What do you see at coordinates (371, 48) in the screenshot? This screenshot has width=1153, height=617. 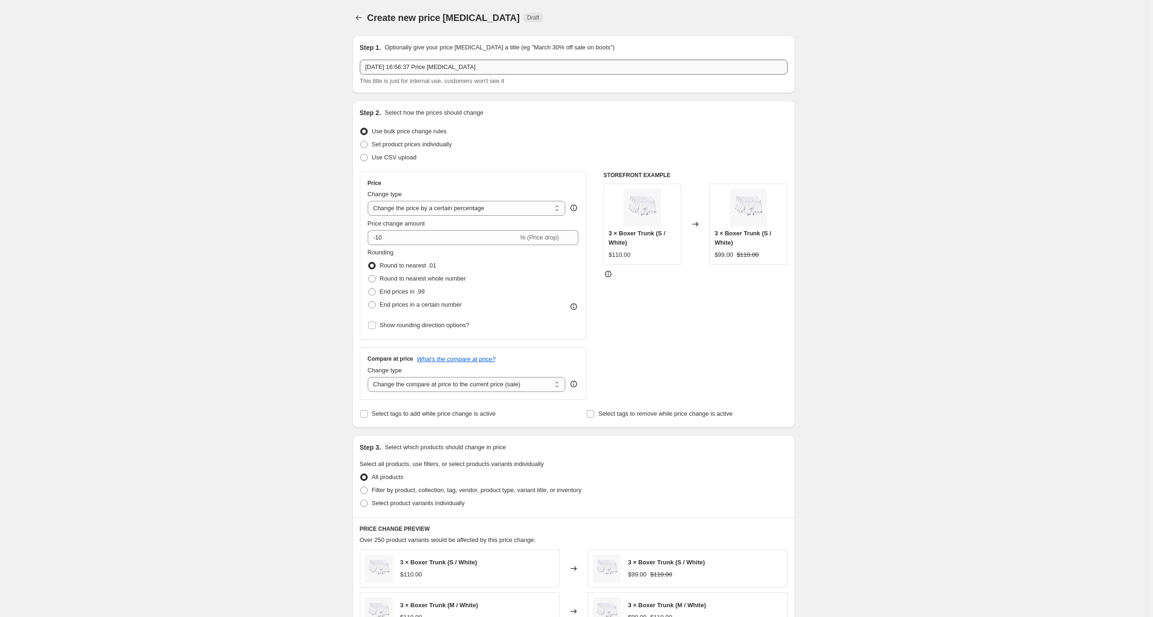 I see `h2: Step 1.` at bounding box center [371, 48].